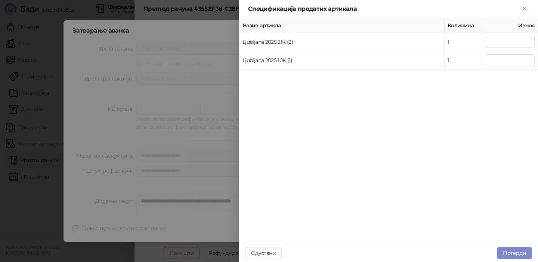 This screenshot has height=262, width=538. Describe the element at coordinates (510, 25) in the screenshot. I see `th: Износ` at that location.